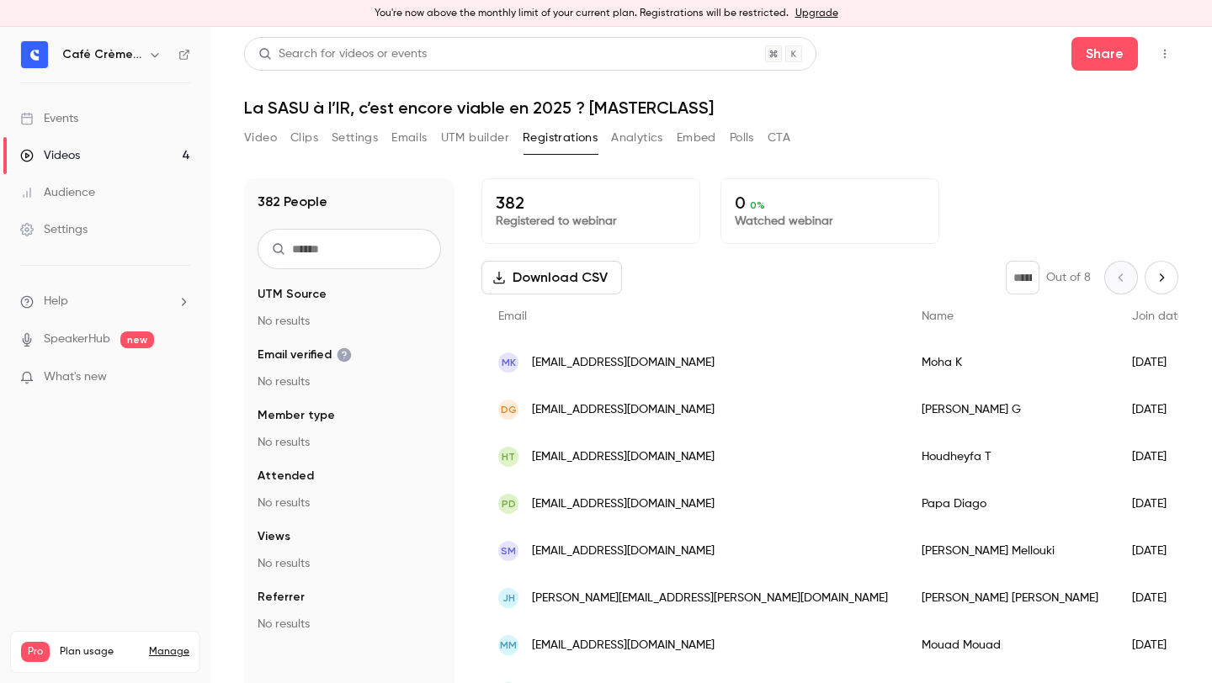 The width and height of the screenshot is (1212, 683). What do you see at coordinates (137, 340) in the screenshot?
I see `span: new` at bounding box center [137, 340].